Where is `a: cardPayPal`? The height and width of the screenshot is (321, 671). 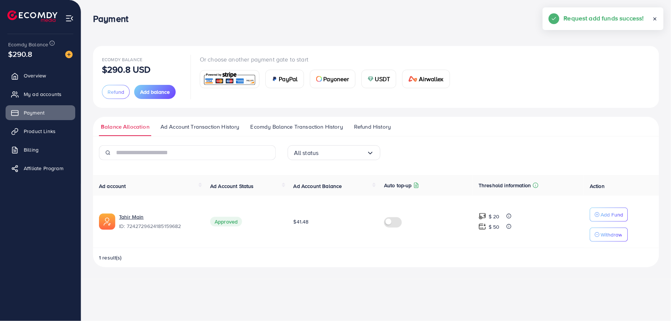 a: cardPayPal is located at coordinates (285, 79).